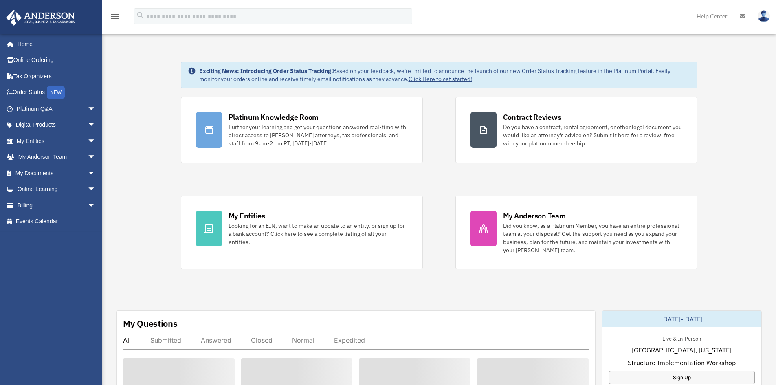 The width and height of the screenshot is (776, 385). What do you see at coordinates (592, 135) in the screenshot?
I see `div: Do you have a contract, rental agreement, or other legal document you would like an attorney's ad...` at bounding box center [592, 135].